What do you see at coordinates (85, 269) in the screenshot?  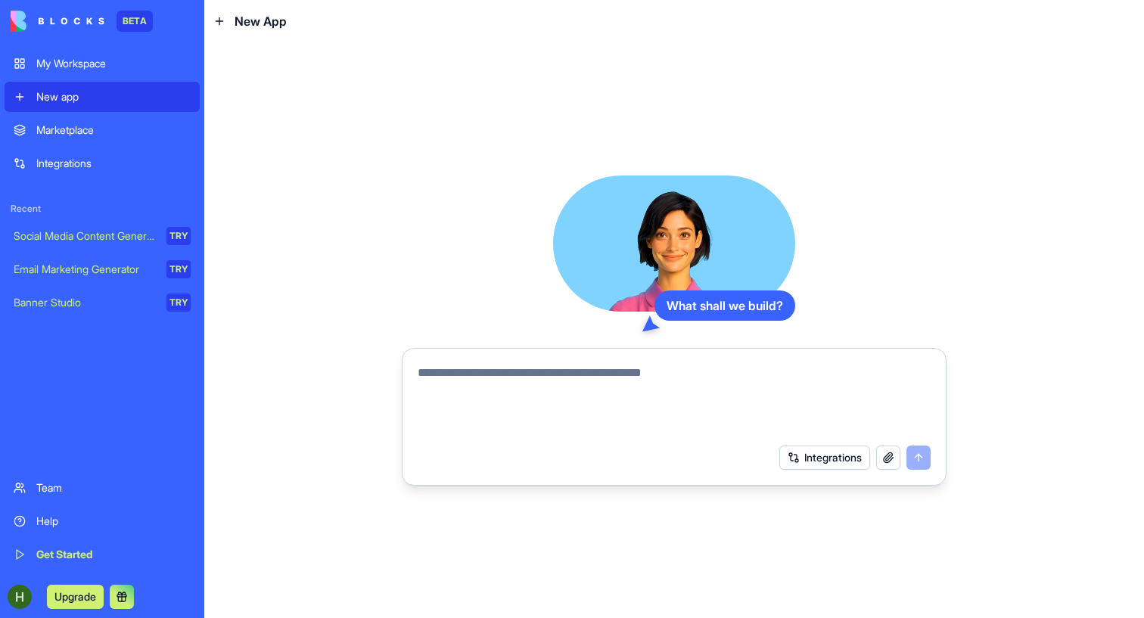 I see `div: Email Marketing Generator` at bounding box center [85, 269].